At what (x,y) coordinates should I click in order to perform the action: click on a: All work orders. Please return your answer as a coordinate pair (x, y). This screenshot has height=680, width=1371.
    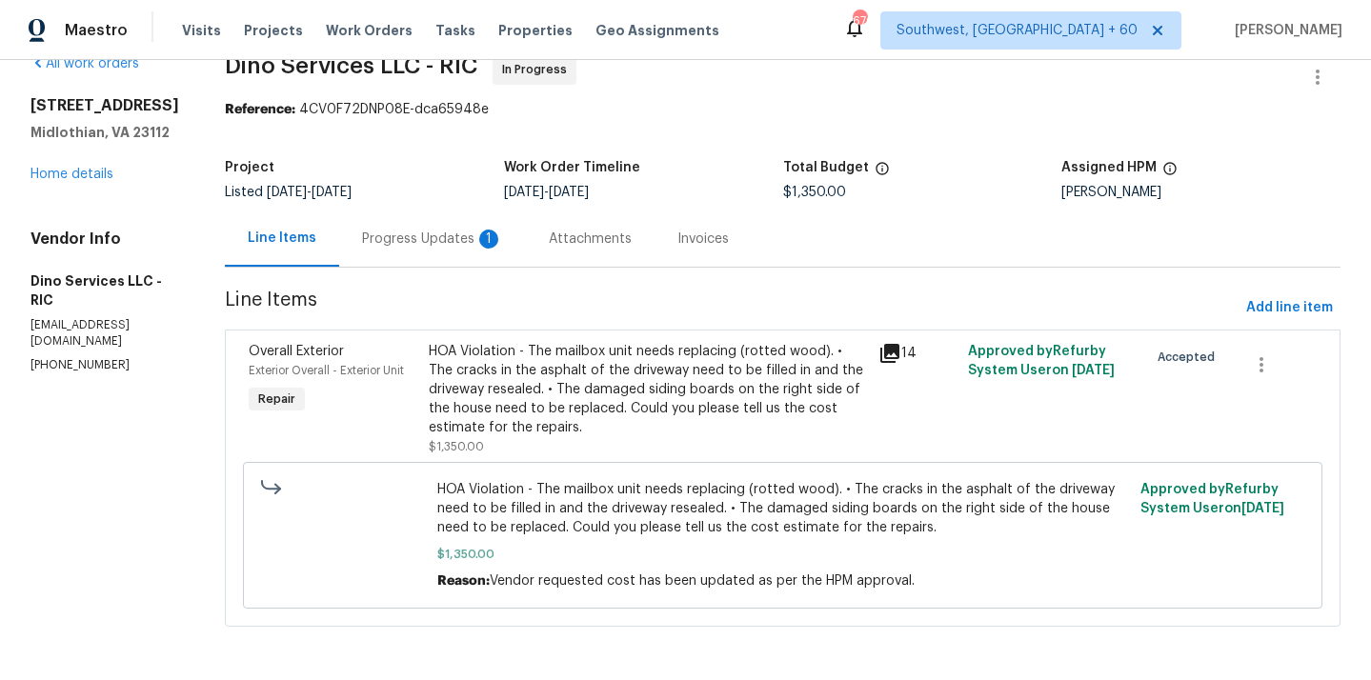
    Looking at the image, I should click on (85, 64).